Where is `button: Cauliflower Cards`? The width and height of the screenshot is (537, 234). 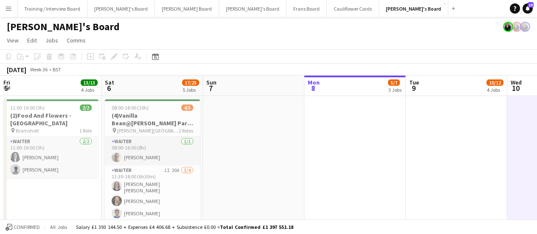 button: Cauliflower Cards is located at coordinates (353, 8).